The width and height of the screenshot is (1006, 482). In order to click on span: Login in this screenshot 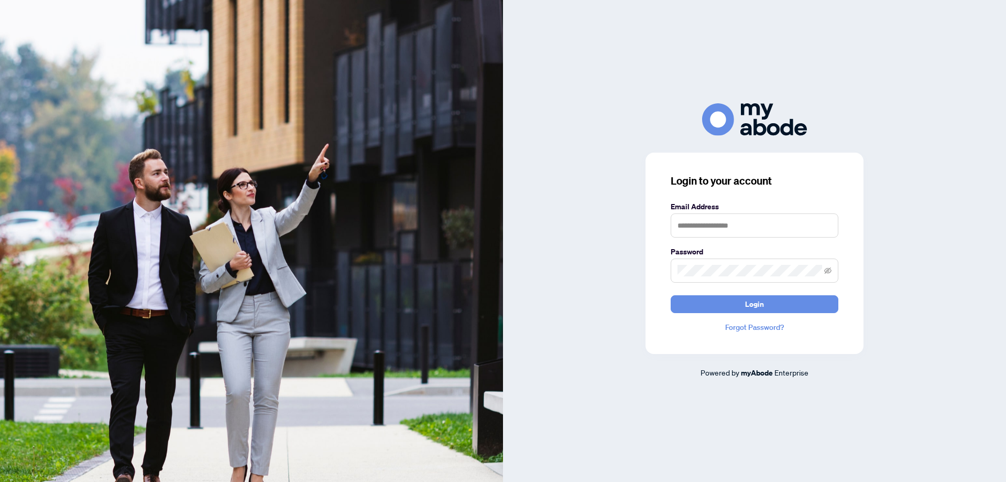, I will do `click(755, 304)`.